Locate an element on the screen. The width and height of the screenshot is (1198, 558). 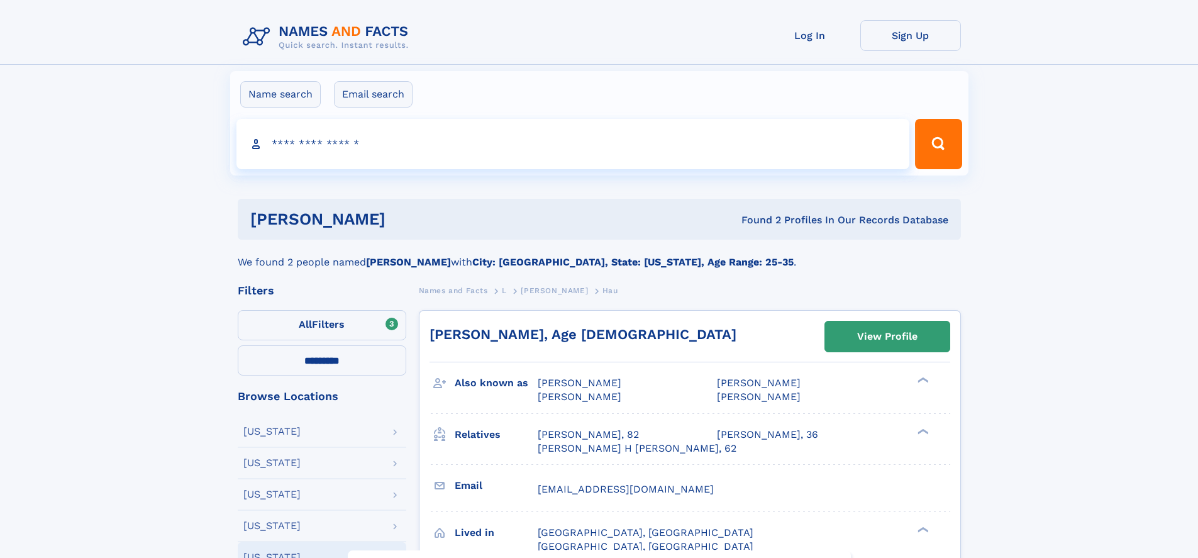
label: Name search is located at coordinates (281, 94).